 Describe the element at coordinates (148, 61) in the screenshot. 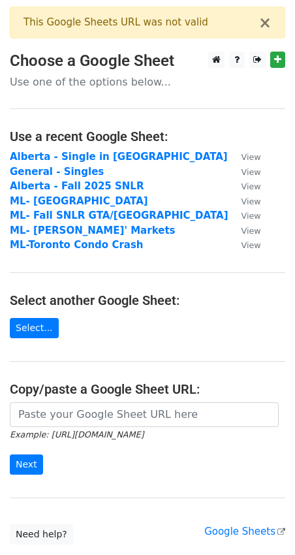

I see `h3: Choose a Google Sheet` at that location.